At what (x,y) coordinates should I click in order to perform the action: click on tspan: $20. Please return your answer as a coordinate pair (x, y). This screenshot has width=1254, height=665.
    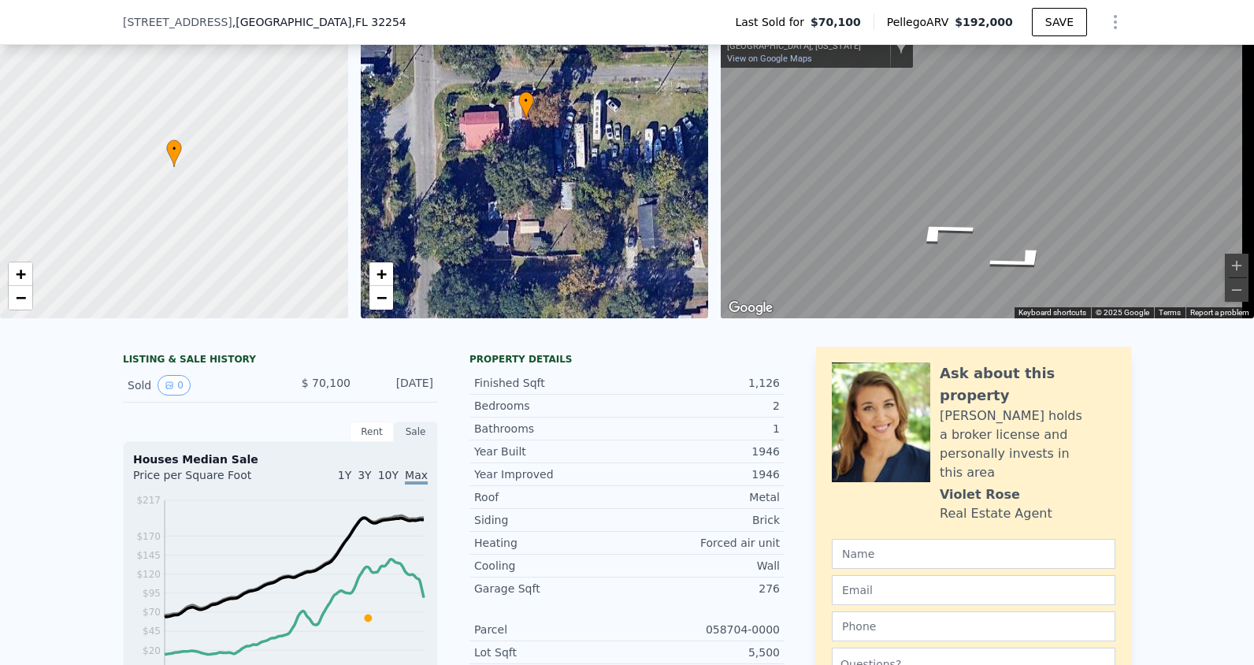
    Looking at the image, I should click on (151, 651).